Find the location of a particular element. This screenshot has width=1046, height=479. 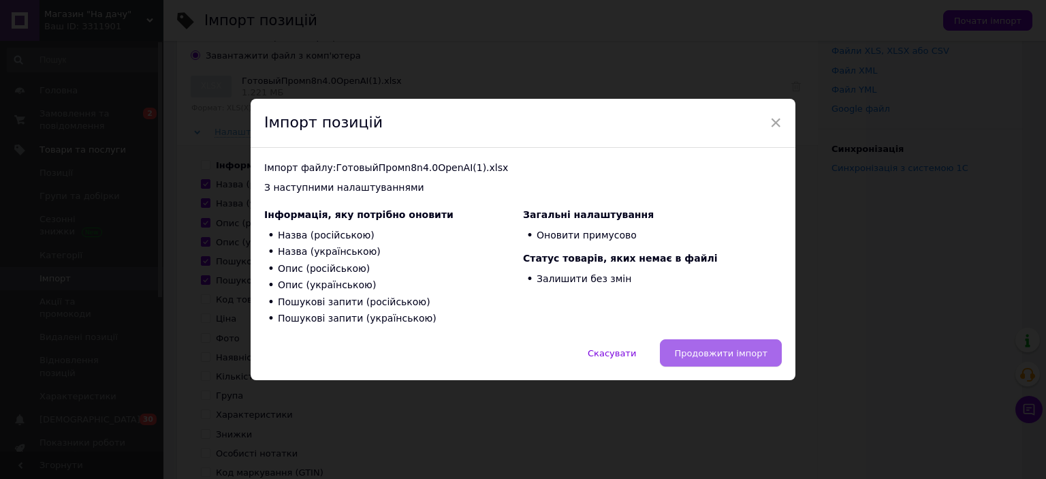

button: Продовжити імпорт is located at coordinates (720, 353).